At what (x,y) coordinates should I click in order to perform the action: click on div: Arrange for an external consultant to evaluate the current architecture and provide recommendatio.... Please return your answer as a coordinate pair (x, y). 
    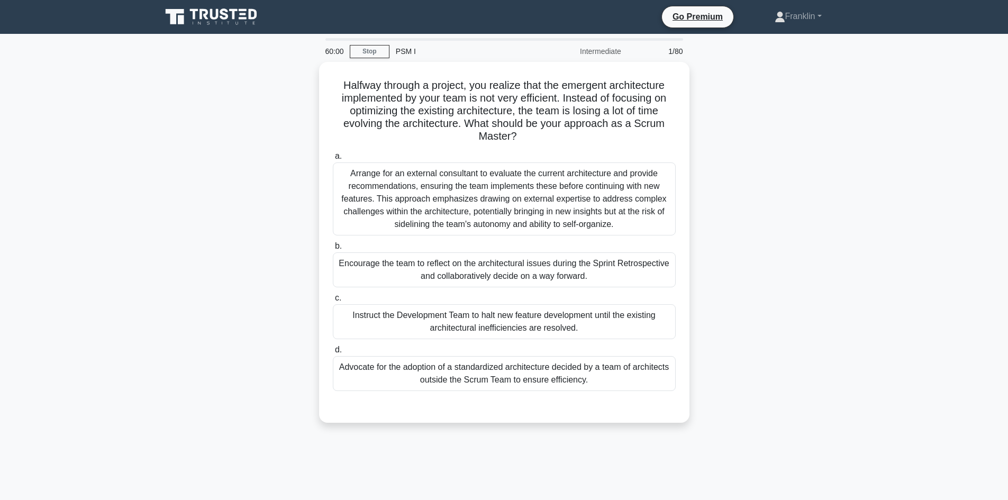
    Looking at the image, I should click on (504, 199).